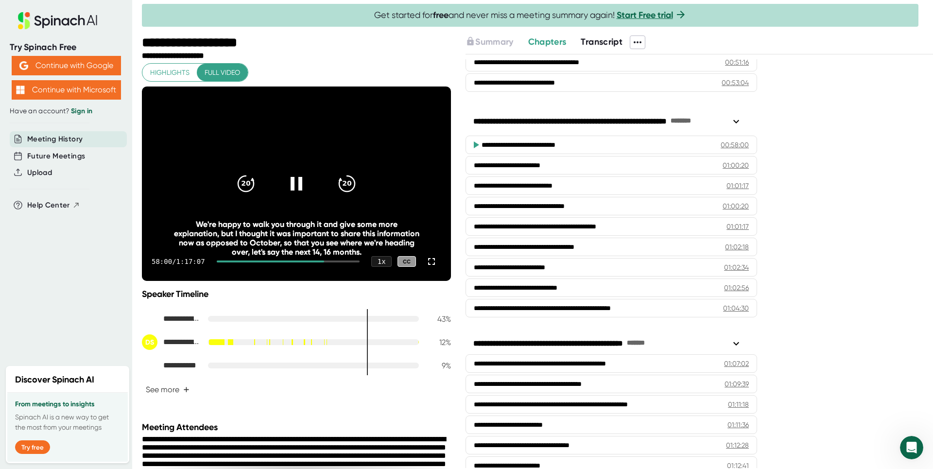 This screenshot has width=933, height=469. What do you see at coordinates (171, 366) in the screenshot?
I see `div: Rob Beckham` at bounding box center [171, 366].